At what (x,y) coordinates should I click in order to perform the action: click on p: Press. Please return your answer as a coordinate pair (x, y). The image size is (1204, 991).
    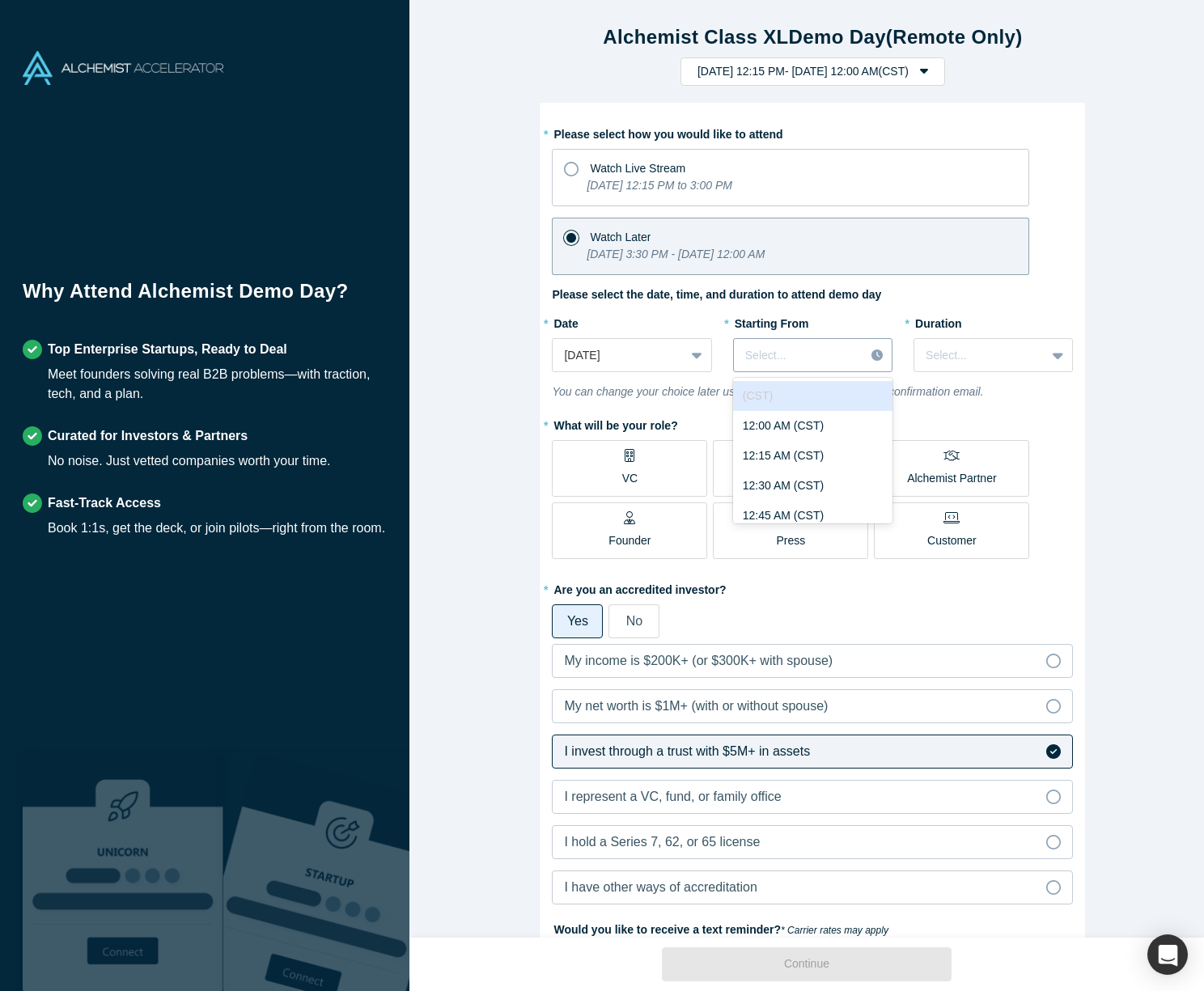
    Looking at the image, I should click on (792, 540).